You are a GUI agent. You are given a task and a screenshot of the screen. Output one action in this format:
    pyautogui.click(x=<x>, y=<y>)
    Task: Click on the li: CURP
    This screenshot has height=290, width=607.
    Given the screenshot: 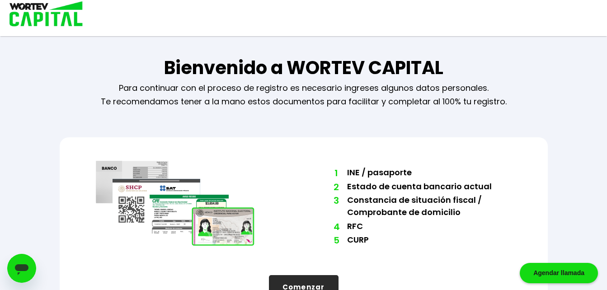 What is the action you would take?
    pyautogui.click(x=430, y=241)
    